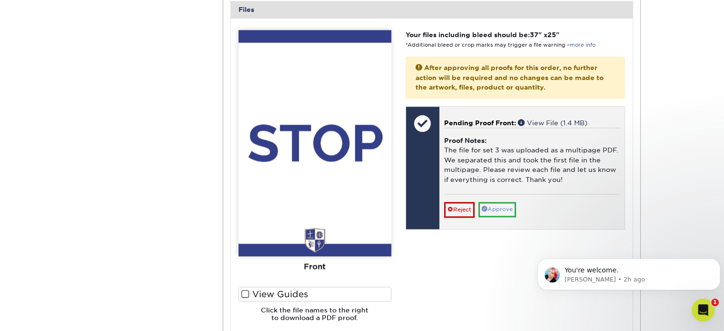 The width and height of the screenshot is (724, 331). I want to click on strong: Your files including bleed should be: " x ", so click(482, 35).